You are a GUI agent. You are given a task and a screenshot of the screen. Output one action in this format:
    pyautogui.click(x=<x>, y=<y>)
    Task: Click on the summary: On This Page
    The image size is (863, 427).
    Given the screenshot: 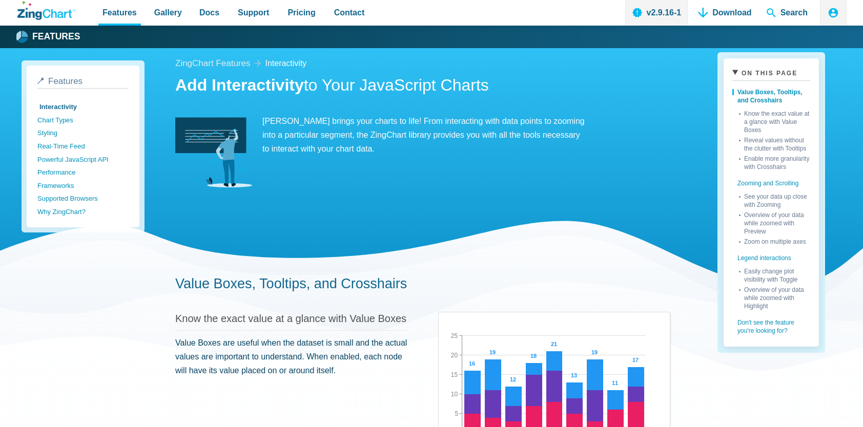 What is the action you would take?
    pyautogui.click(x=771, y=74)
    